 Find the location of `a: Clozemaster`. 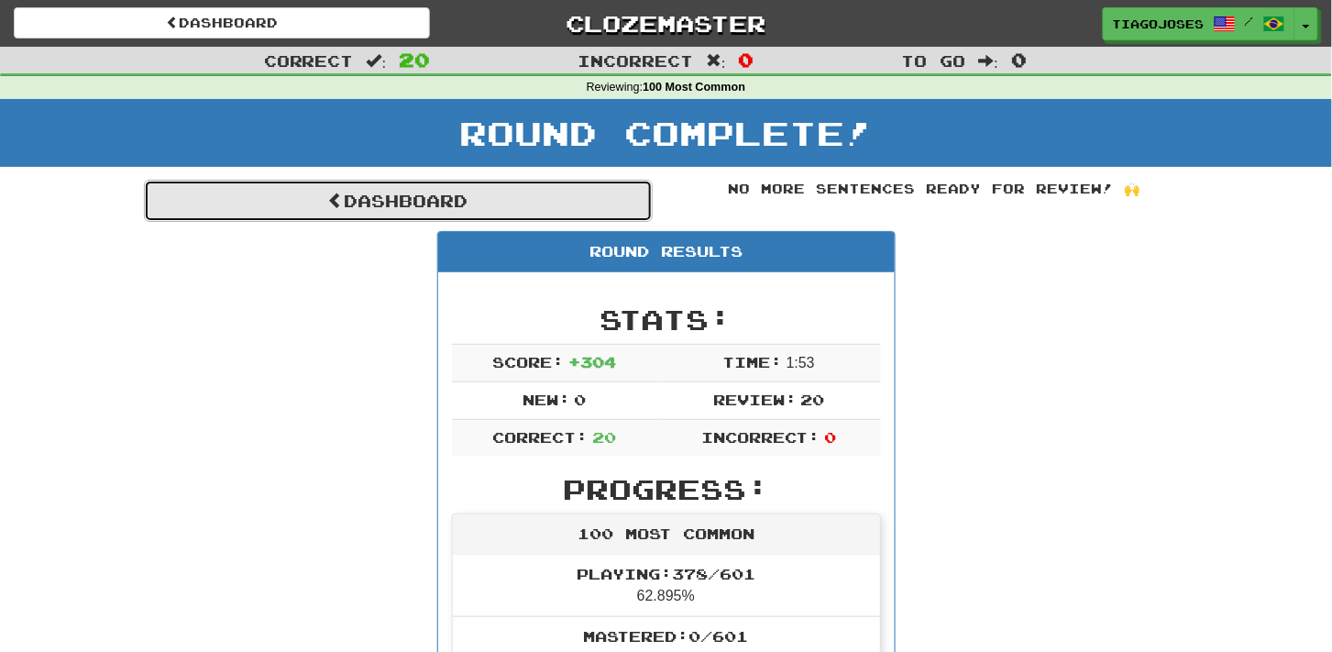

a: Clozemaster is located at coordinates (666, 23).